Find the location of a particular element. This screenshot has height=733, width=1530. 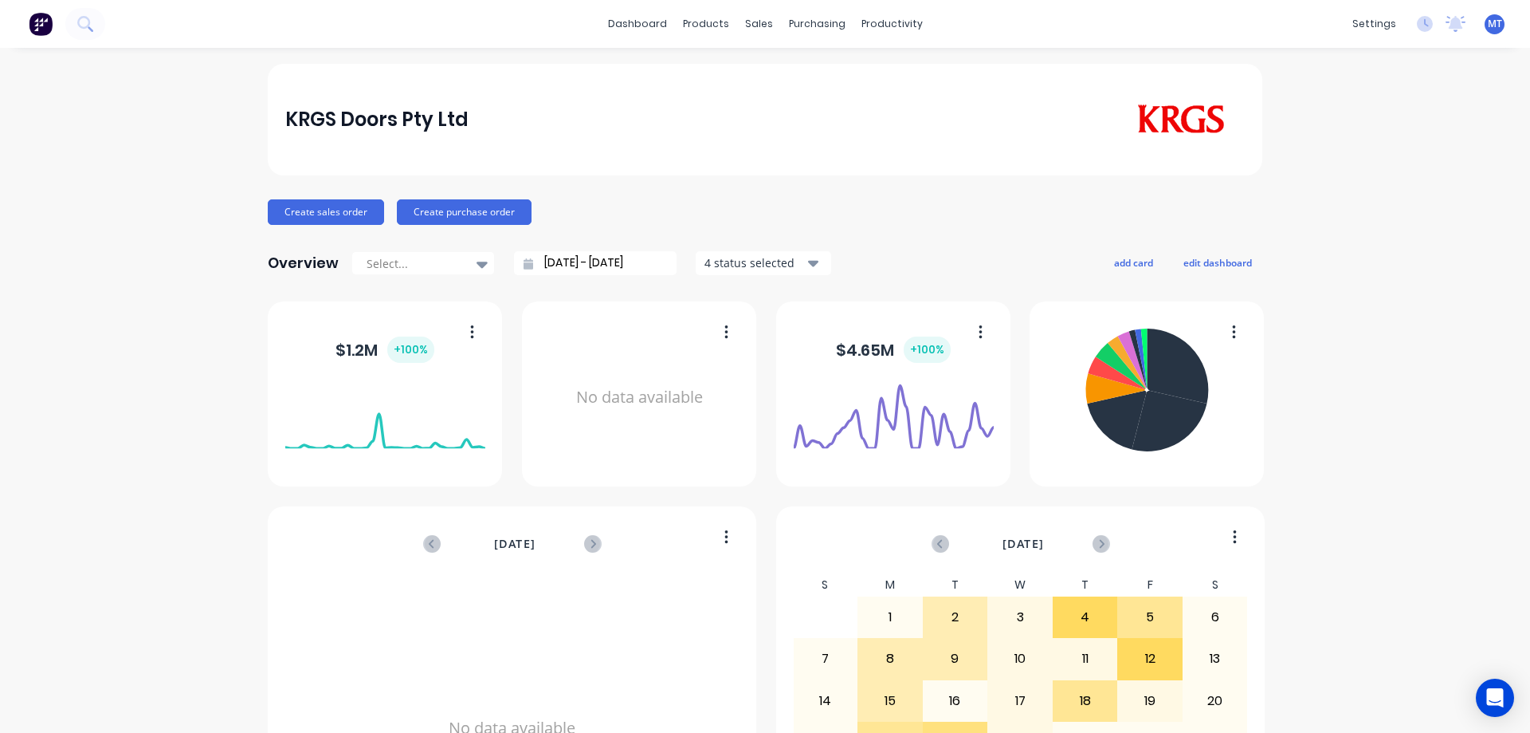

div: 2 is located at coordinates (956, 617).